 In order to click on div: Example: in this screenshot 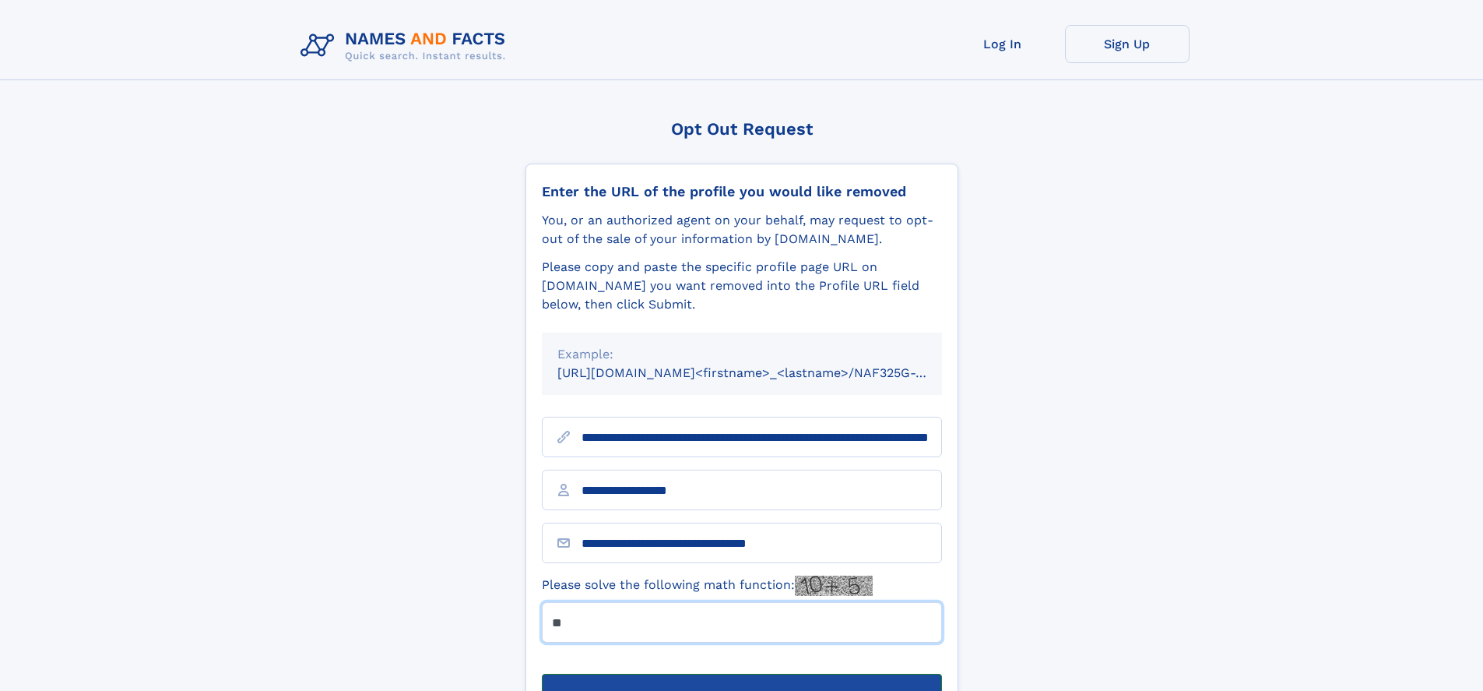, I will do `click(742, 354)`.